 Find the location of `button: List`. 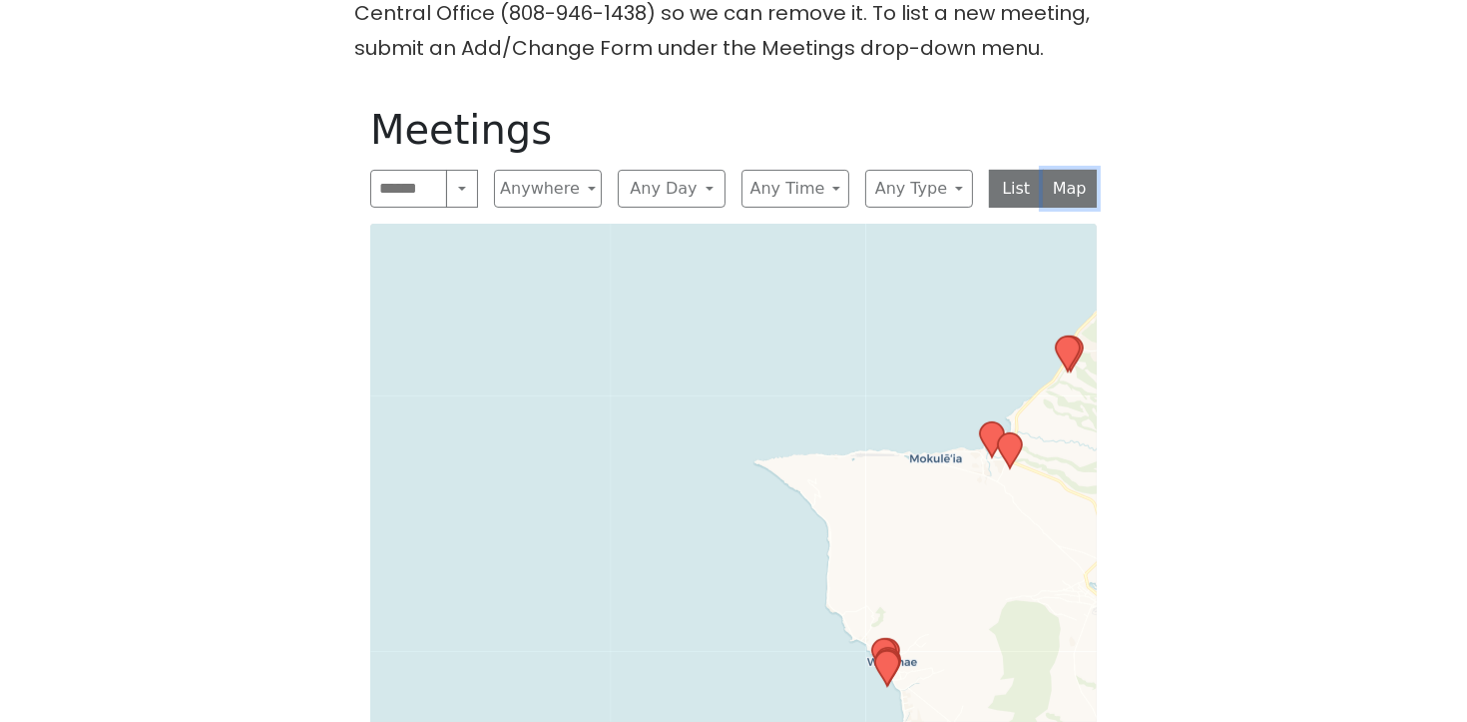

button: List is located at coordinates (1016, 189).